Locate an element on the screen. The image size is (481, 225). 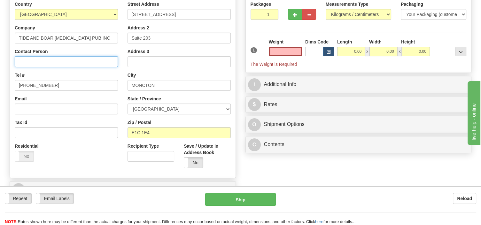
label: Address 3 is located at coordinates (138, 51).